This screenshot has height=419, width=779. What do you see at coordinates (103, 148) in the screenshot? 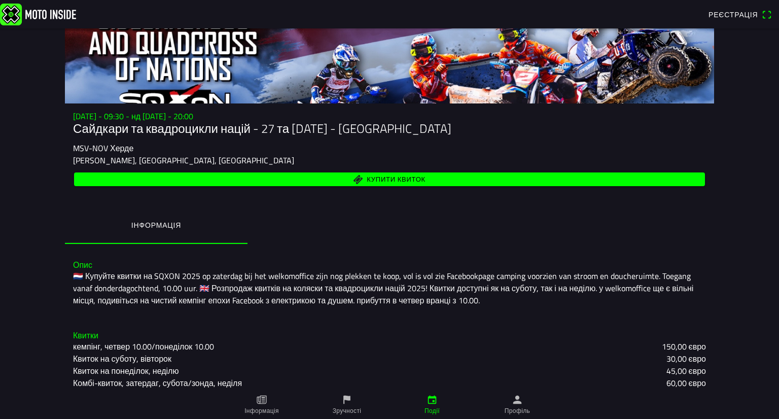
I see `font: MSV-NOV Херде` at bounding box center [103, 148].